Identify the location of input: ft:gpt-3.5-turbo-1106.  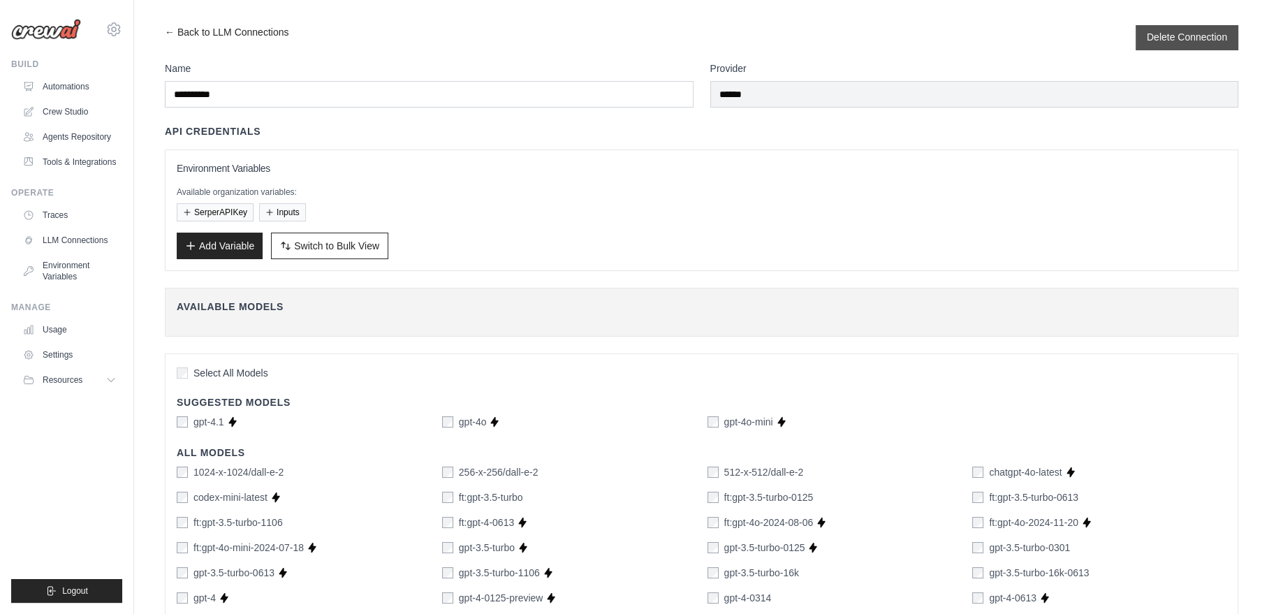
(182, 522).